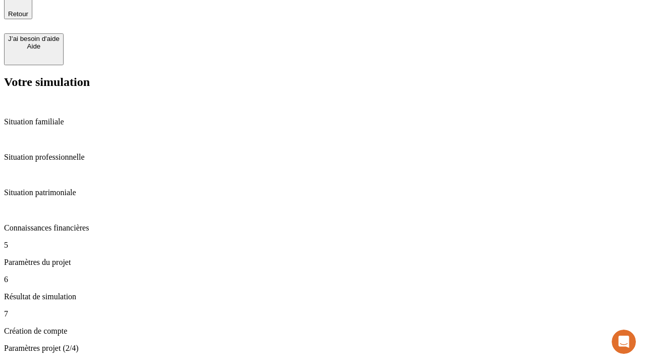 The image size is (646, 364). What do you see at coordinates (34, 49) in the screenshot?
I see `button: J’ai besoin d'aideAide` at bounding box center [34, 49].